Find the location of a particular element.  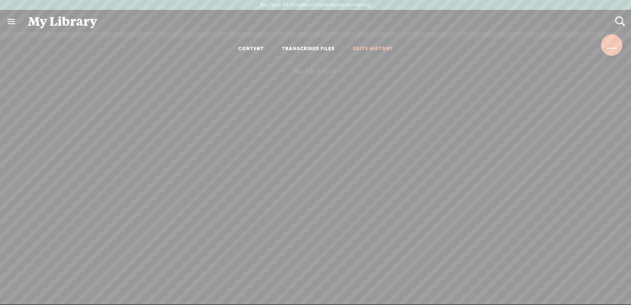

div: My Library is located at coordinates (315, 21).